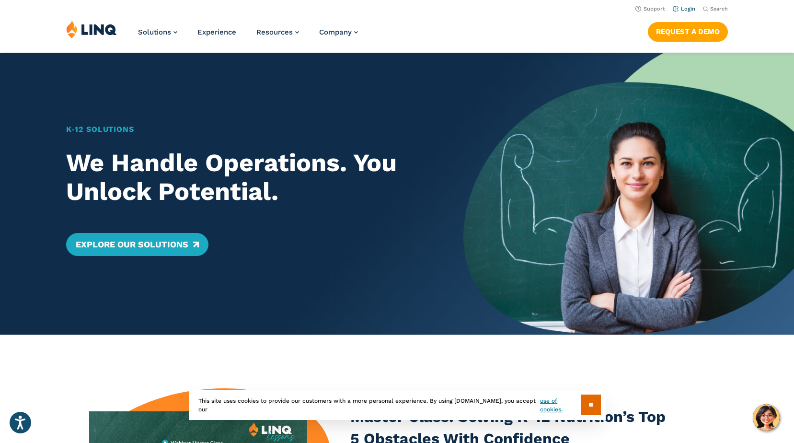 The height and width of the screenshot is (443, 794). I want to click on button: Open Search Bar, so click(716, 9).